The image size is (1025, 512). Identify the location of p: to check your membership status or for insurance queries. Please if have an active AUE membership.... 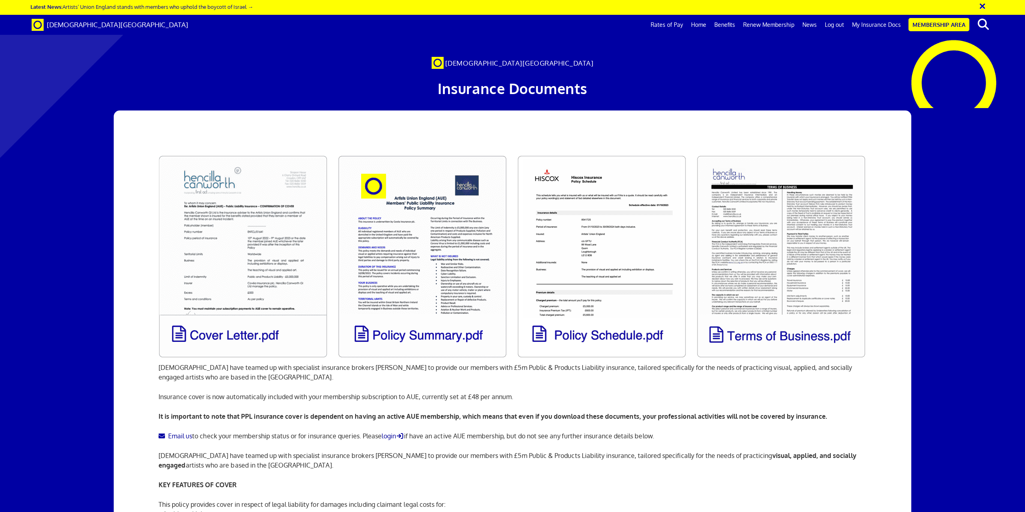
(513, 436).